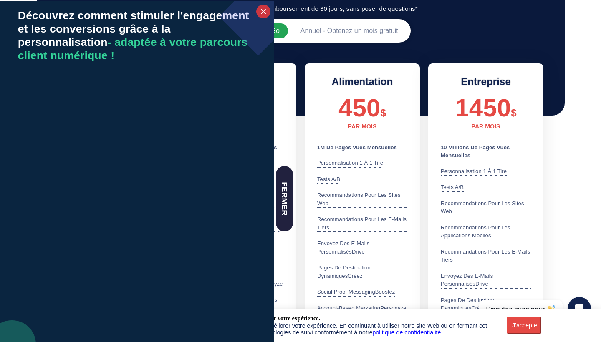 This screenshot has width=601, height=342. Describe the element at coordinates (361, 308) in the screenshot. I see `div: Account-Based MarketingPersonyze` at that location.